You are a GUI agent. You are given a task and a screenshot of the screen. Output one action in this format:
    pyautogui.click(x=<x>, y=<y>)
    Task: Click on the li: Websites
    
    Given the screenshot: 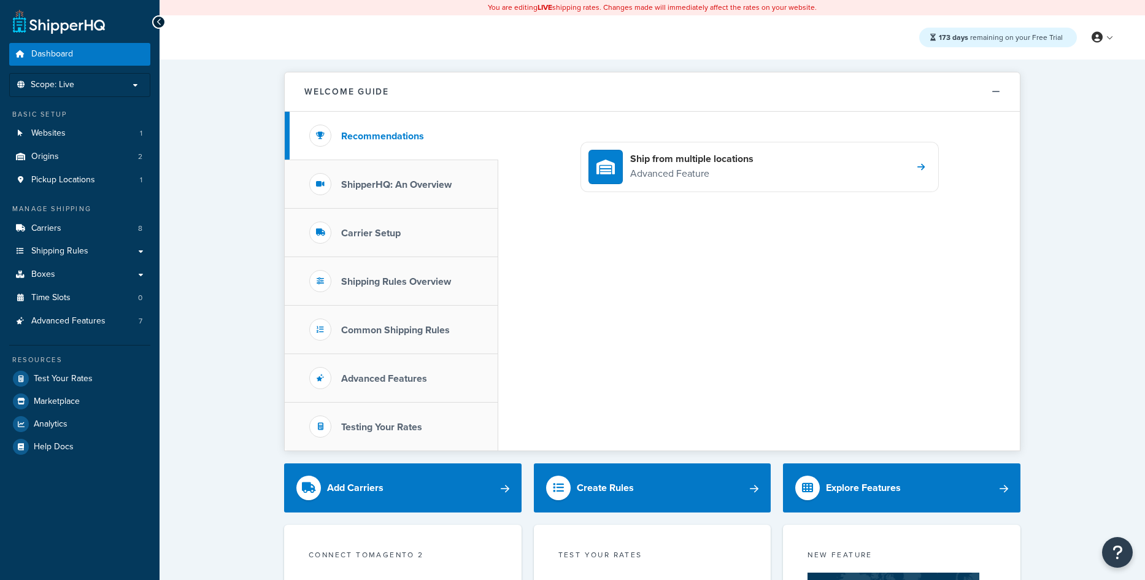 What is the action you would take?
    pyautogui.click(x=80, y=133)
    